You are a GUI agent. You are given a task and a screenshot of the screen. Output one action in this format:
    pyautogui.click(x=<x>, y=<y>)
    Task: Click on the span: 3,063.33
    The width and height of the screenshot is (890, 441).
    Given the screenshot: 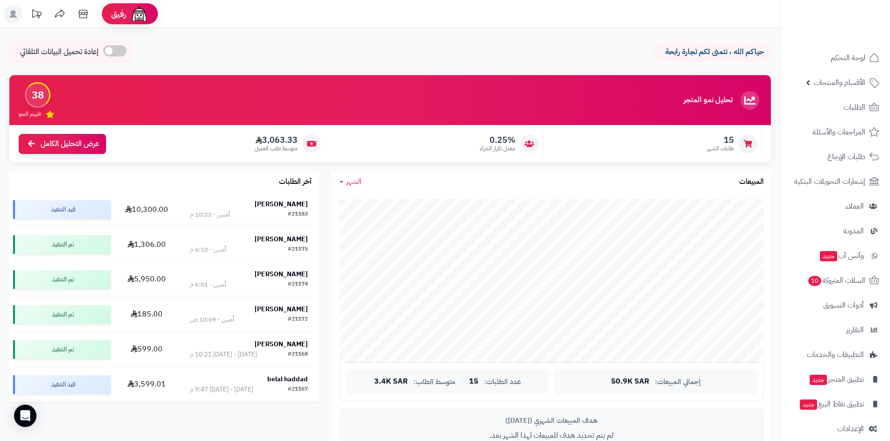 What is the action you would take?
    pyautogui.click(x=276, y=140)
    